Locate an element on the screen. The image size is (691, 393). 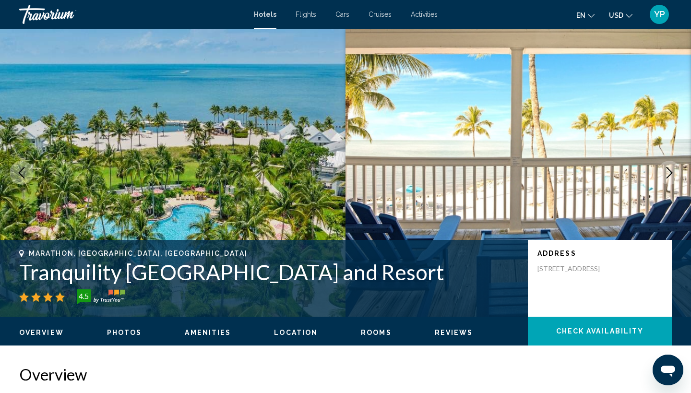
span: Photos is located at coordinates (124, 332).